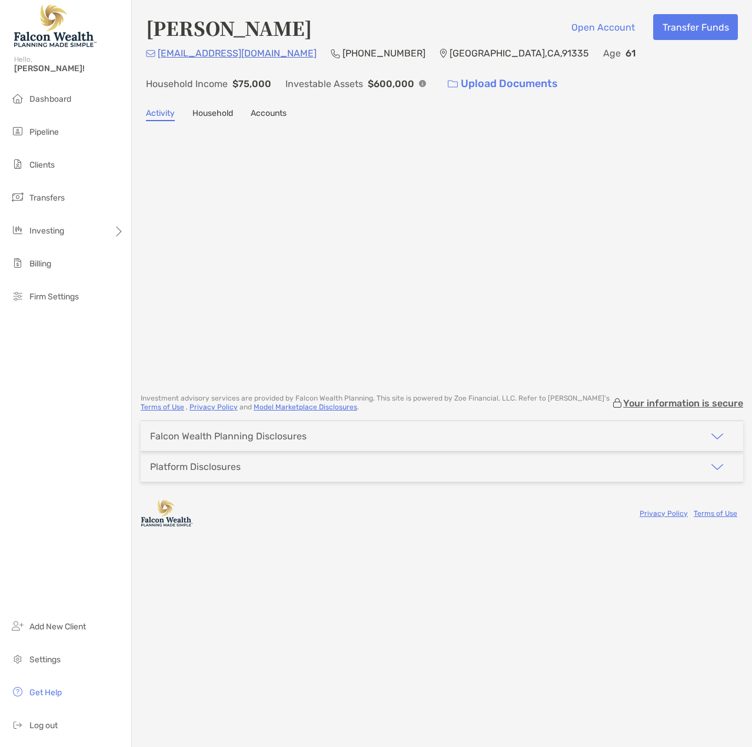  I want to click on span: Billing, so click(40, 264).